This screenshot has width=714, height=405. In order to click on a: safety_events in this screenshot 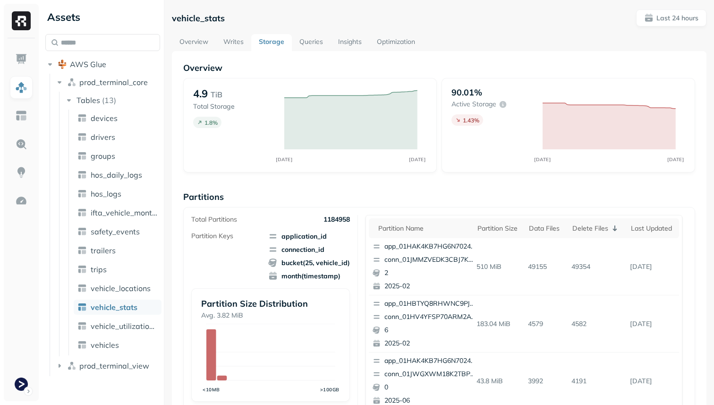, I will do `click(118, 231)`.